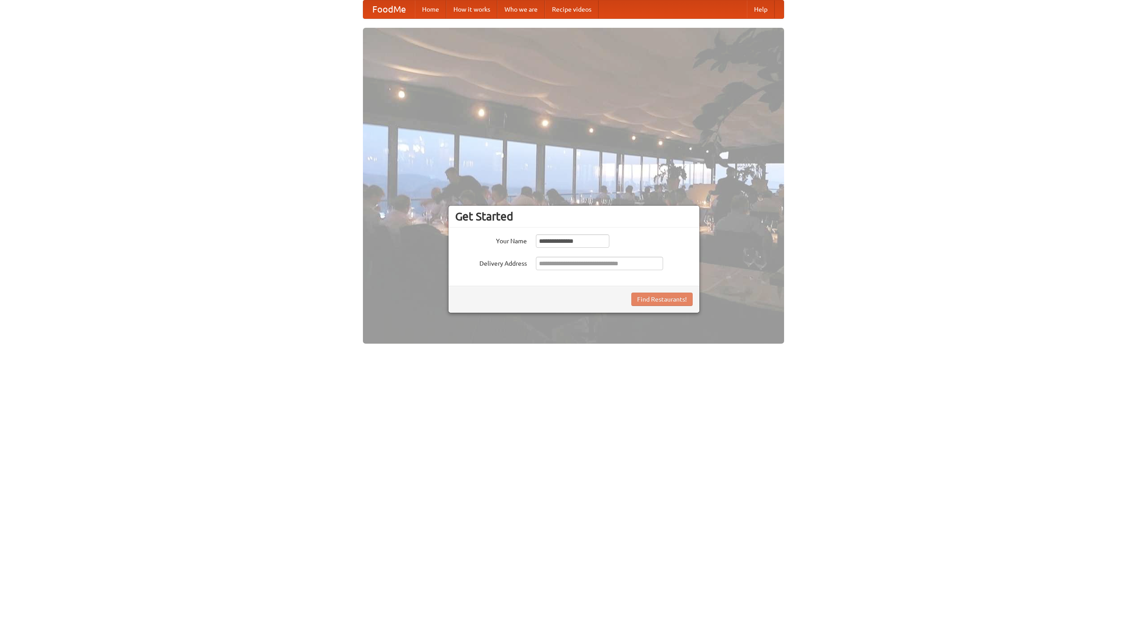 This screenshot has height=634, width=1147. Describe the element at coordinates (761, 9) in the screenshot. I see `a: Help` at that location.